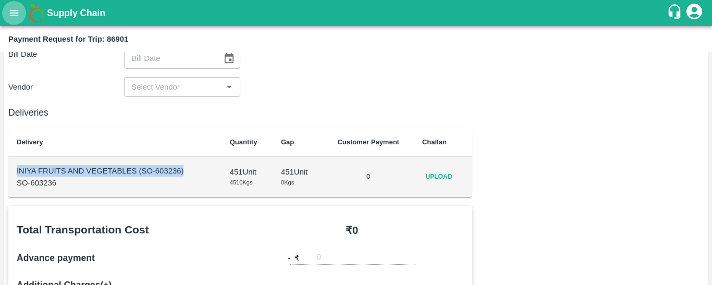  Describe the element at coordinates (366, 258) in the screenshot. I see `input: 0` at that location.